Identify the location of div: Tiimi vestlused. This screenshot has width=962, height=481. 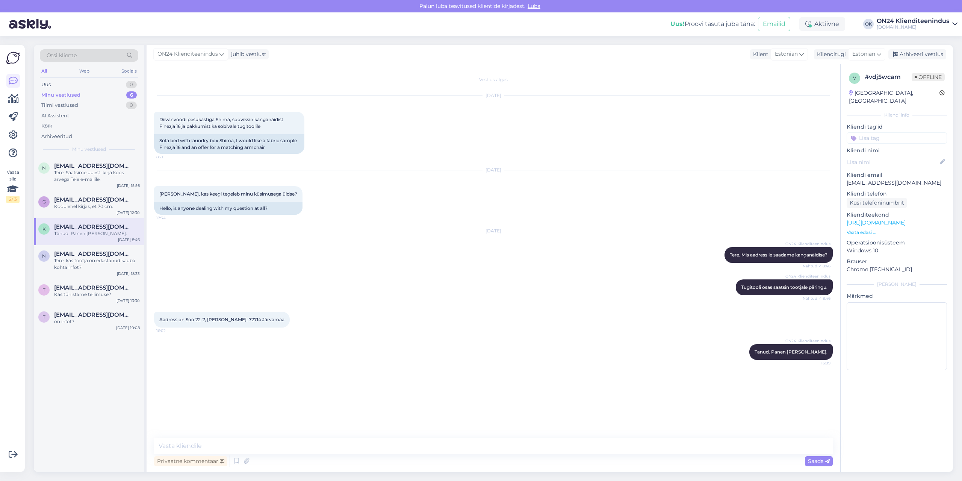
(60, 105).